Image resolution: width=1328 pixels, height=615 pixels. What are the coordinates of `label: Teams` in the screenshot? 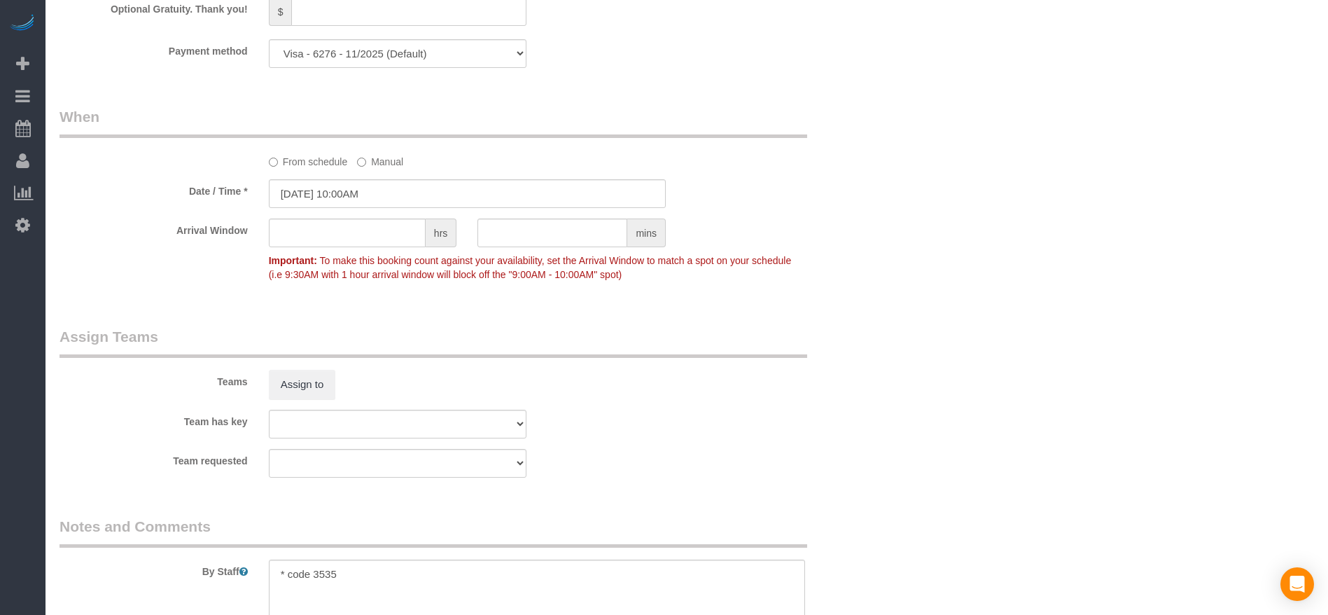 It's located at (153, 379).